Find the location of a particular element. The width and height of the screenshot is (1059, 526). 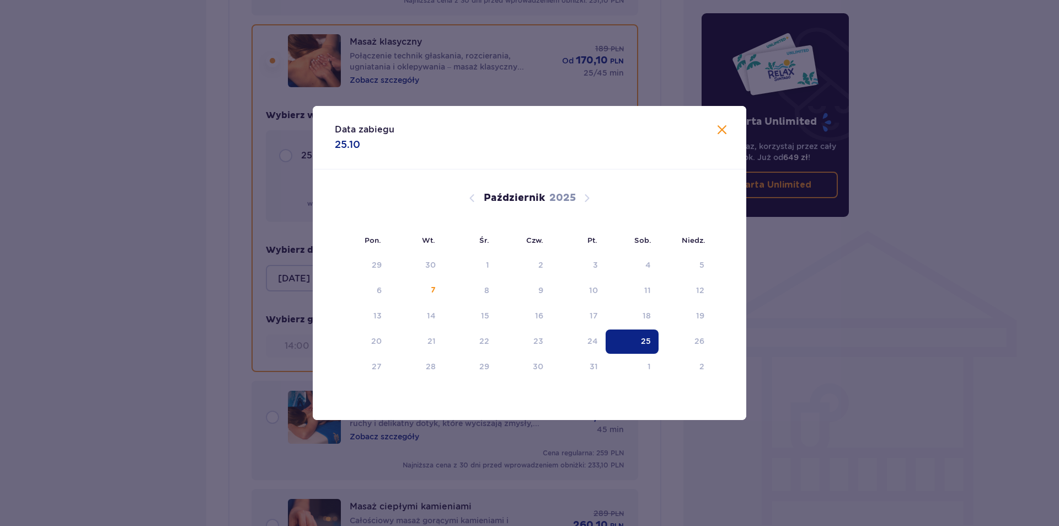

small: Pt. is located at coordinates (592, 240).